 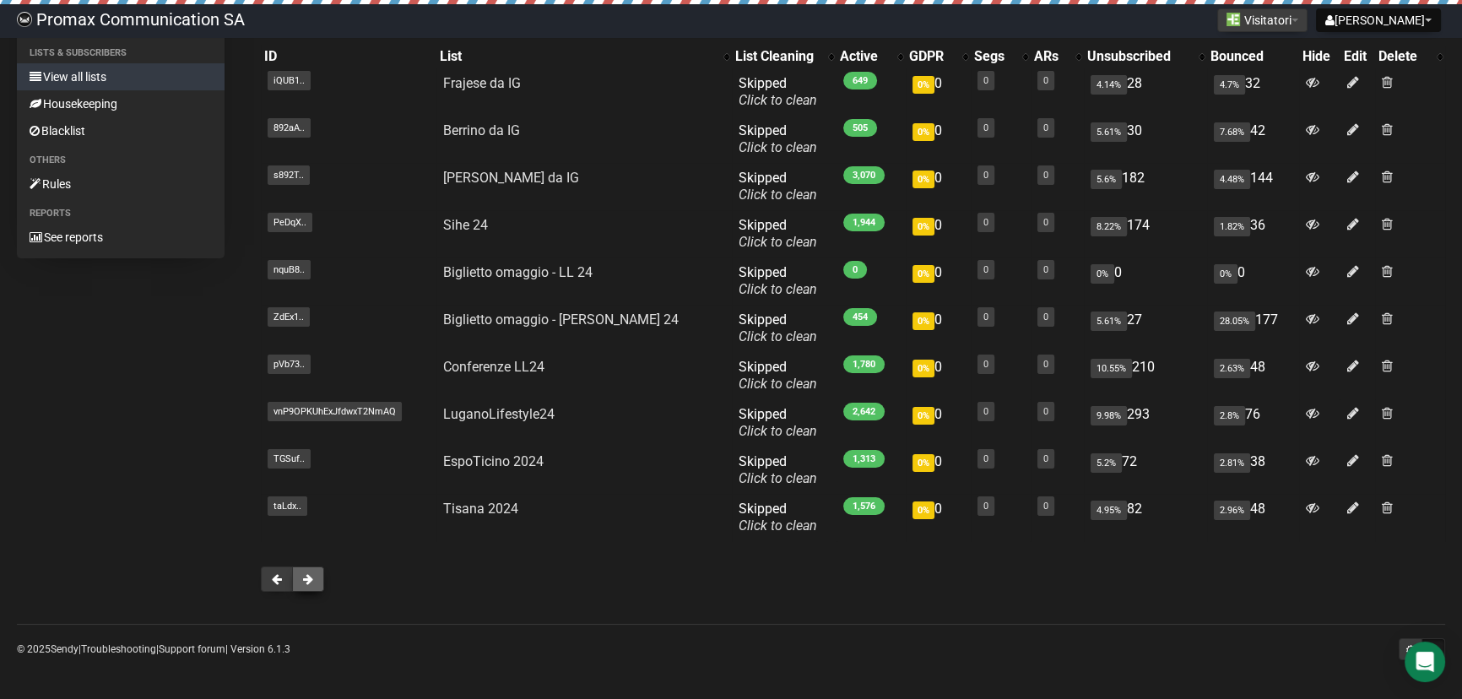 What do you see at coordinates (1111, 368) in the screenshot?
I see `span: 10.55%` at bounding box center [1111, 368].